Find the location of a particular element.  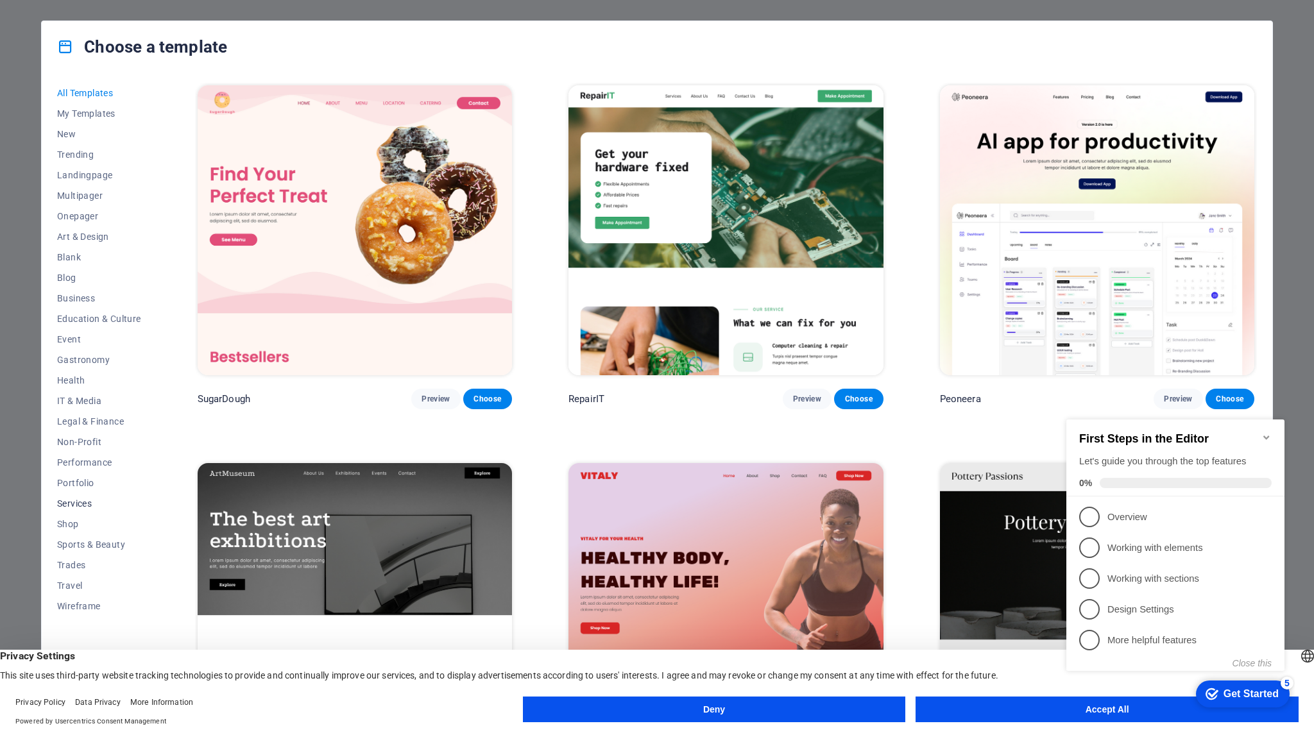

span: Landingpage is located at coordinates (99, 175).